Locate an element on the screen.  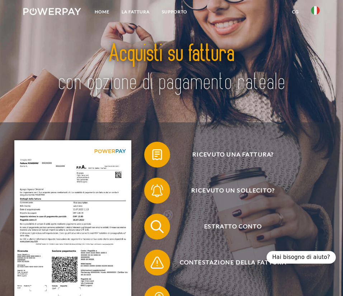
img: qb_warning.svg is located at coordinates (157, 262).